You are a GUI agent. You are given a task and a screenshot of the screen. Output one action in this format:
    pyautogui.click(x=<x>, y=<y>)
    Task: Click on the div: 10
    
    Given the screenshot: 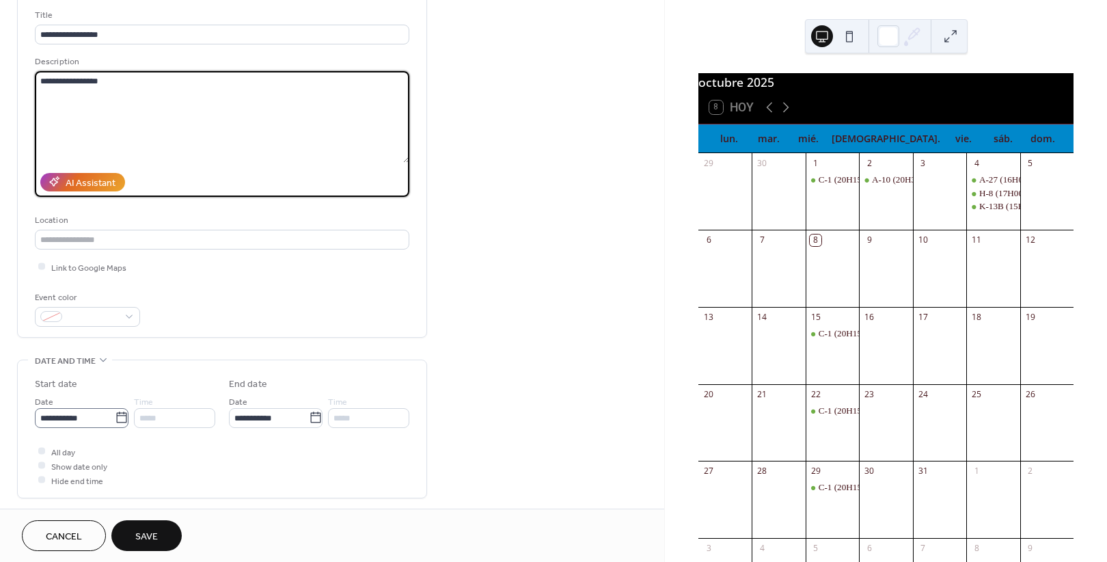 What is the action you would take?
    pyautogui.click(x=922, y=240)
    